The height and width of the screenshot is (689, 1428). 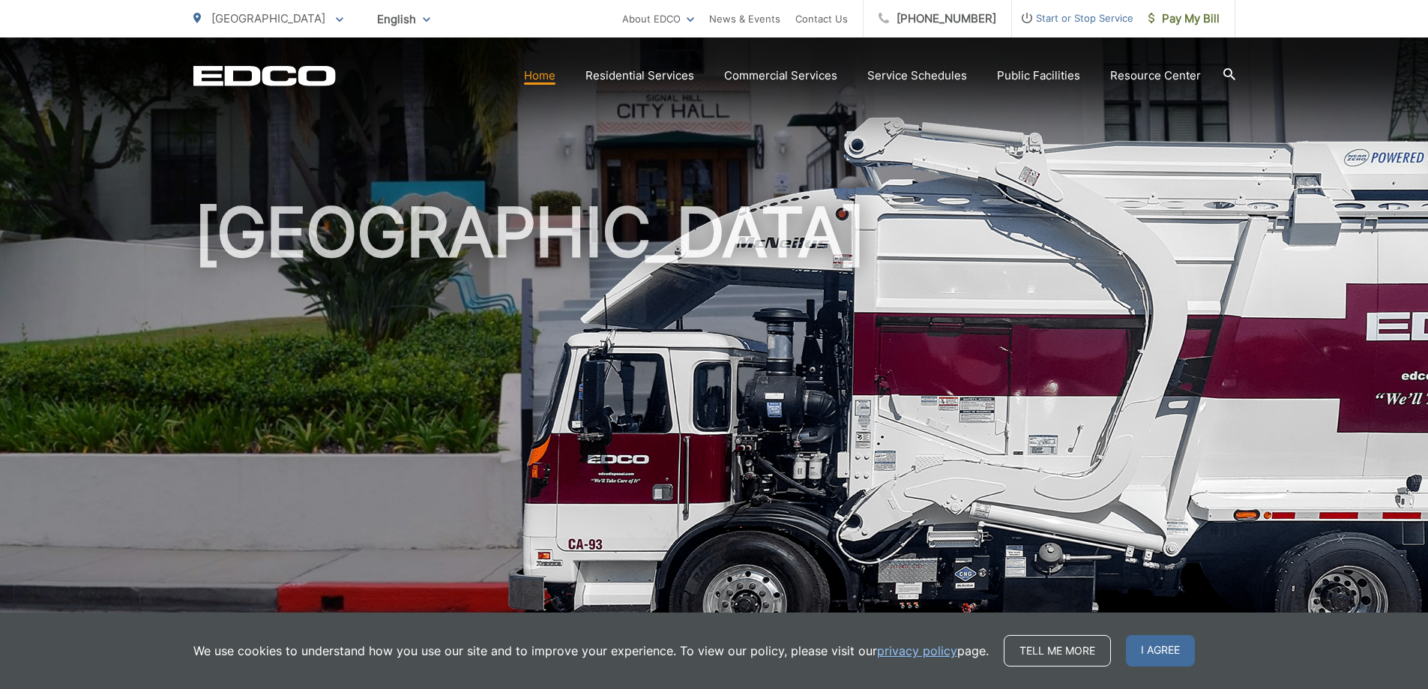 I want to click on a: Residential Services, so click(x=639, y=76).